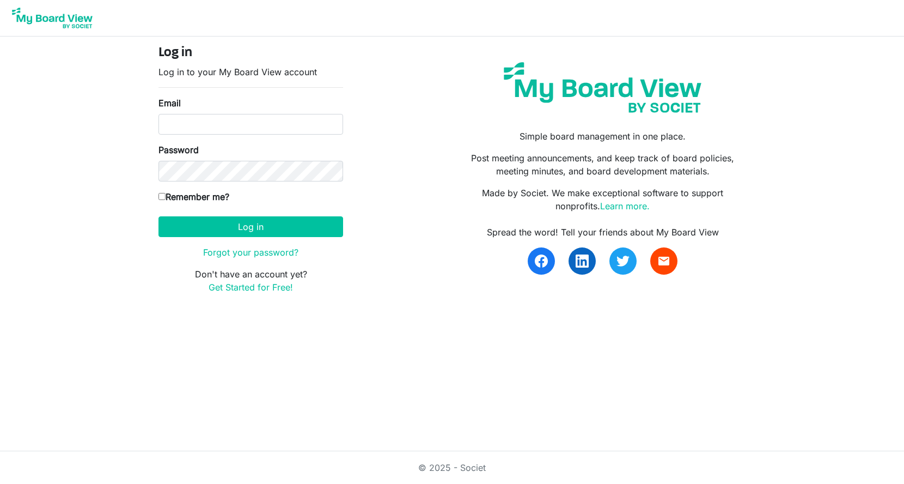  What do you see at coordinates (251, 287) in the screenshot?
I see `a: Get Started for Free!` at bounding box center [251, 287].